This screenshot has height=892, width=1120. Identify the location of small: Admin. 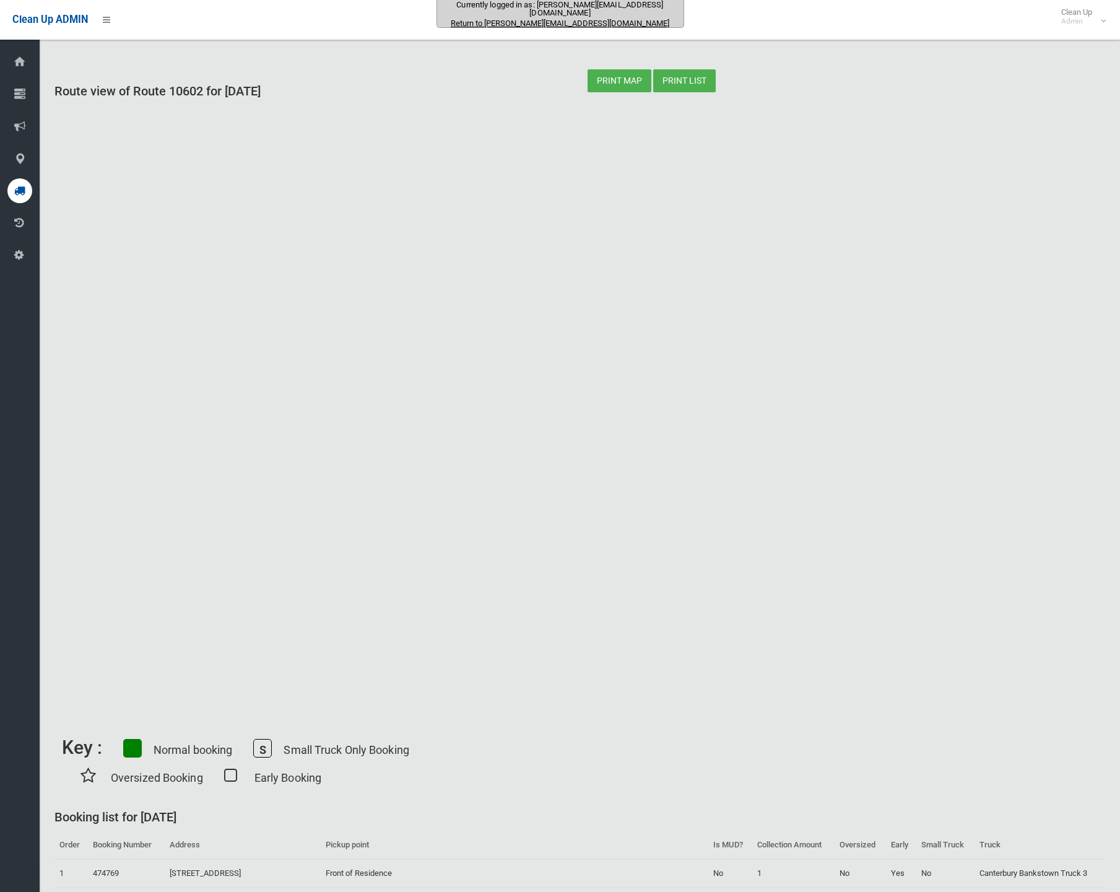
(1077, 21).